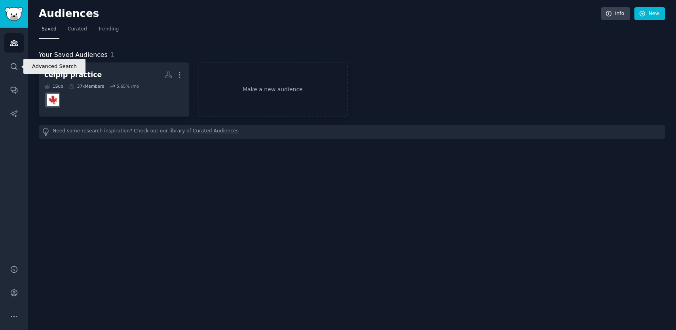  Describe the element at coordinates (86, 86) in the screenshot. I see `div: 37k Members` at that location.